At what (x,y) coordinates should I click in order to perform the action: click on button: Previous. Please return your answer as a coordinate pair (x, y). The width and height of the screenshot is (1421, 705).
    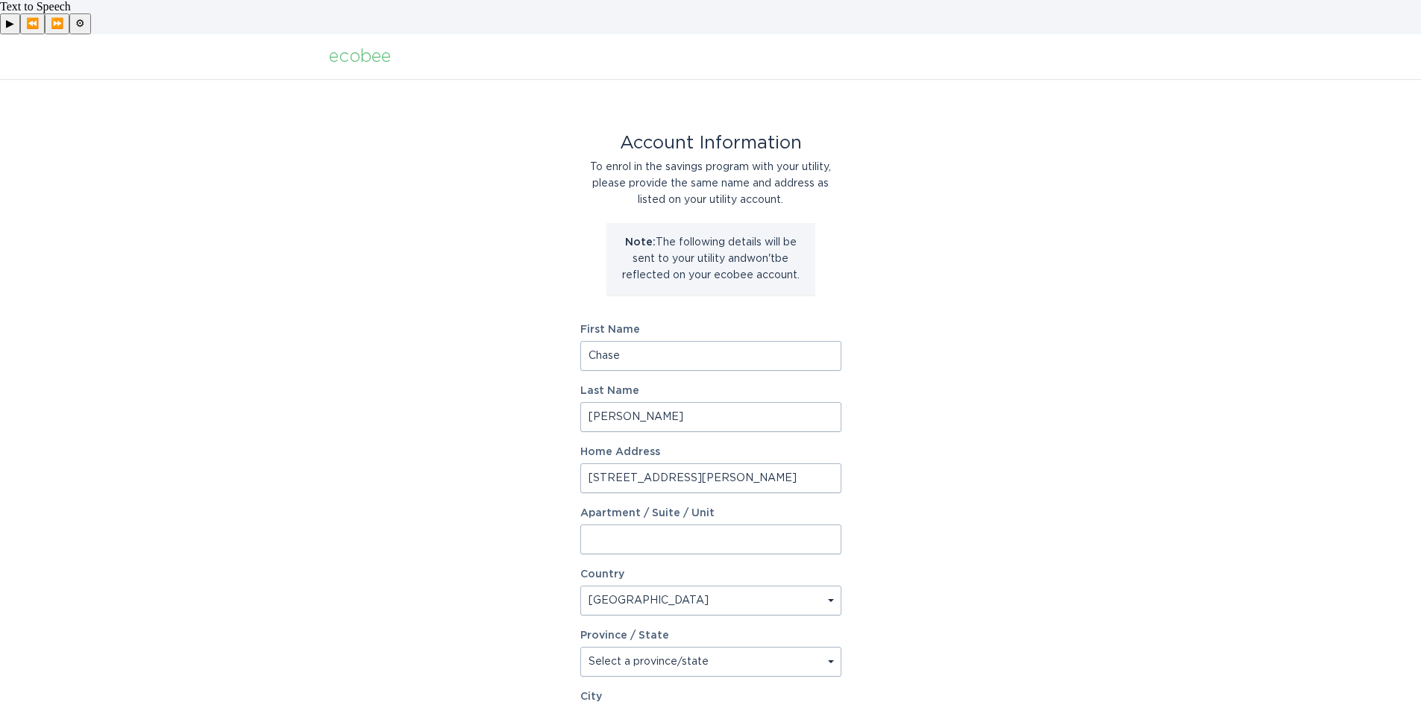
    Looking at the image, I should click on (32, 24).